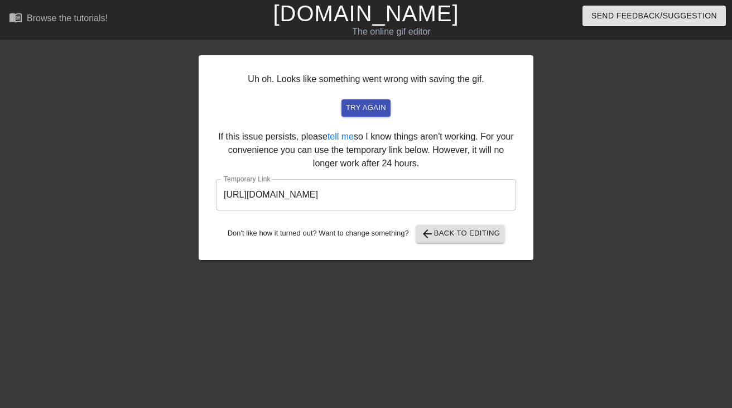 The width and height of the screenshot is (732, 408). I want to click on span: Send Feedback/Suggestion, so click(654, 16).